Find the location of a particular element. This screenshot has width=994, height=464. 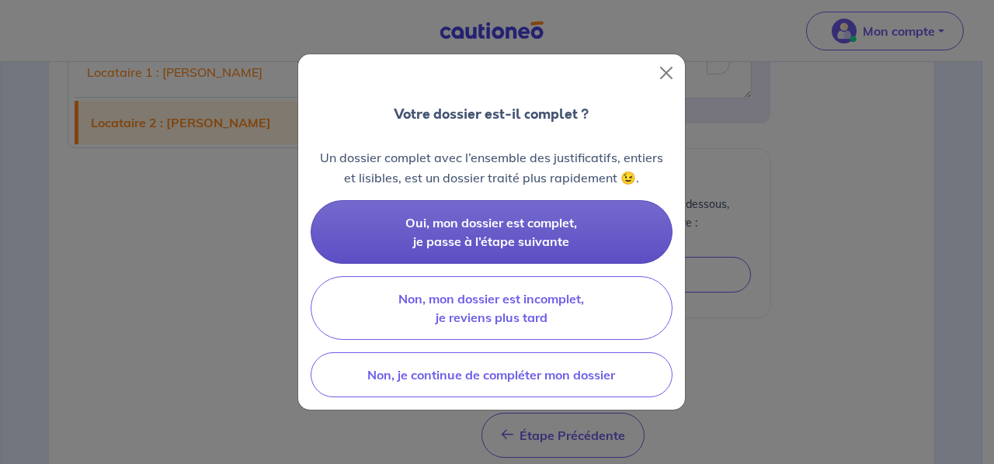

span: Non, je continue de compléter mon dossier is located at coordinates (491, 375).